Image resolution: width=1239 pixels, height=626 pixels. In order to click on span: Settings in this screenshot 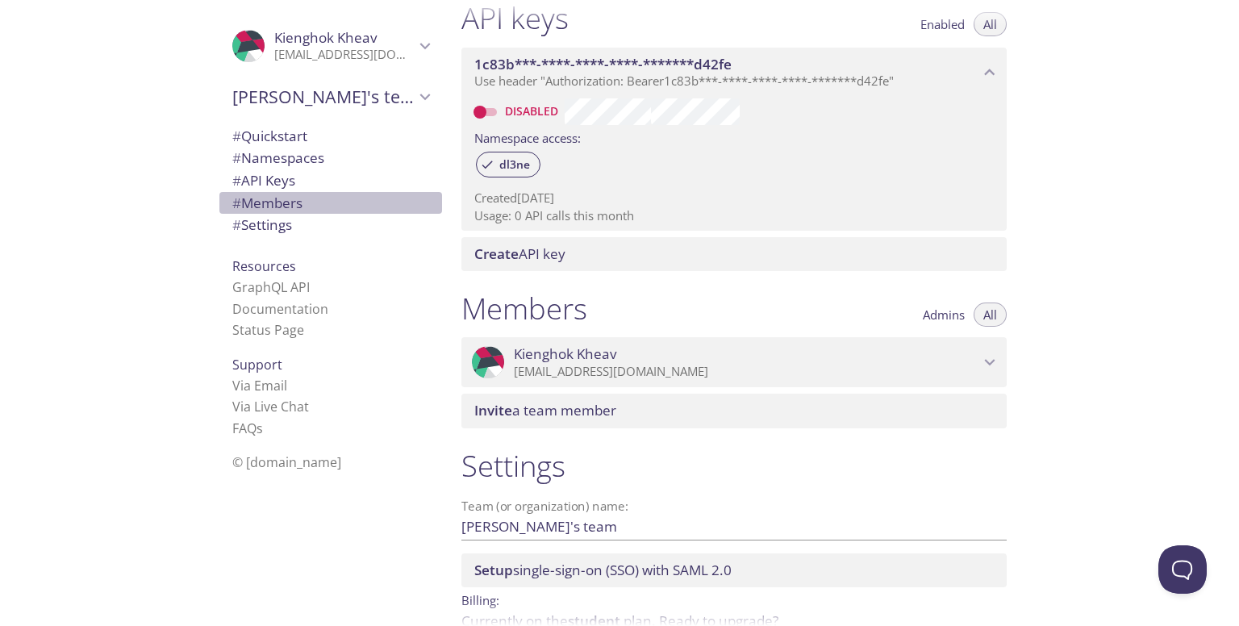, I will do `click(262, 224)`.